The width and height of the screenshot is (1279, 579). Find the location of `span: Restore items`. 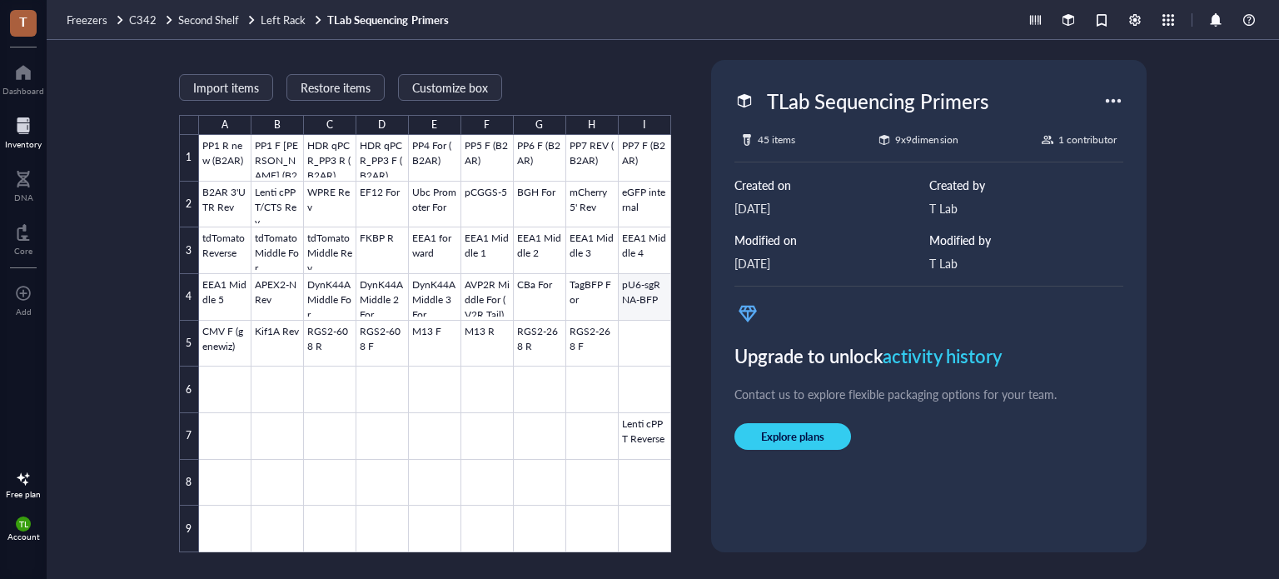

span: Restore items is located at coordinates (336, 87).